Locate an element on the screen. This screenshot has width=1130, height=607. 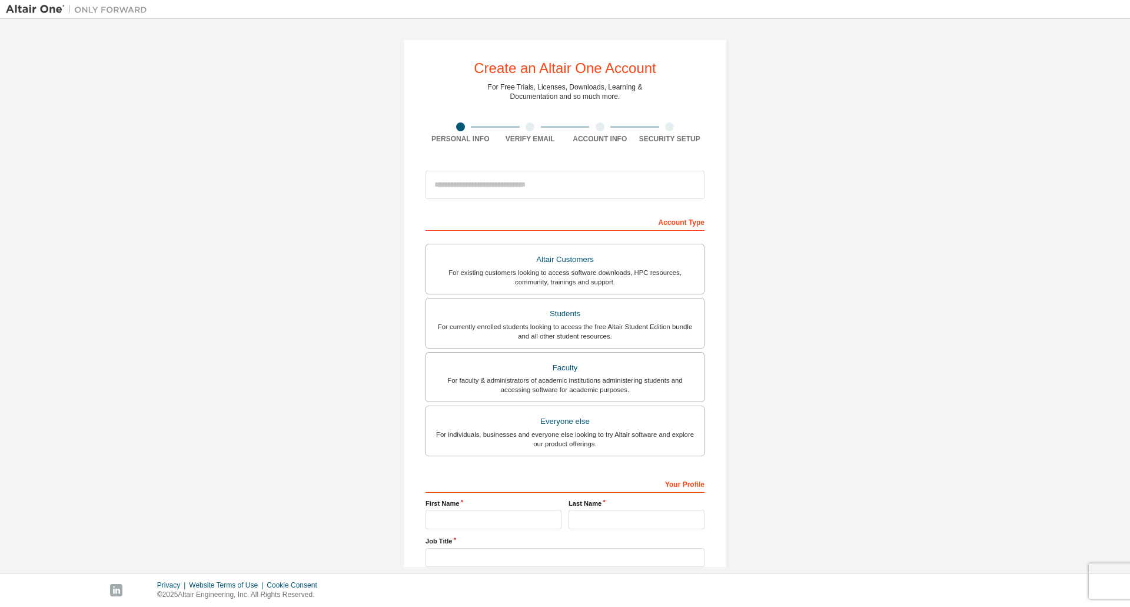
div: For currently enrolled students looking to access the free Altair Student Edition bundle and all ... is located at coordinates (565, 331).